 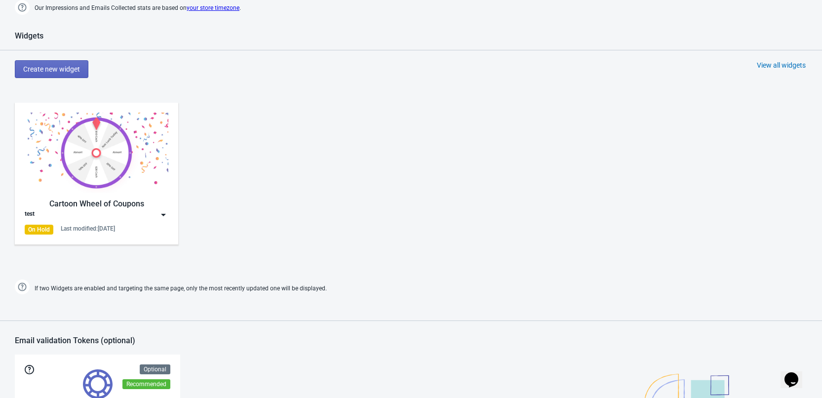 I want to click on div: On Hold, so click(x=39, y=229).